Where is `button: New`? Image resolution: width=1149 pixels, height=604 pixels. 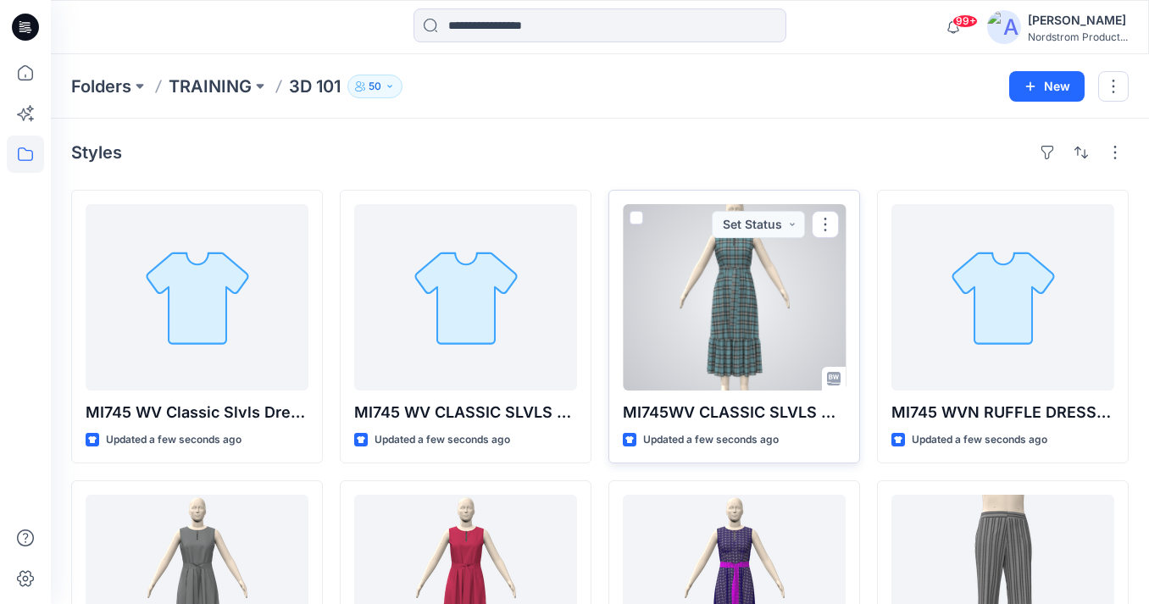 button: New is located at coordinates (1047, 86).